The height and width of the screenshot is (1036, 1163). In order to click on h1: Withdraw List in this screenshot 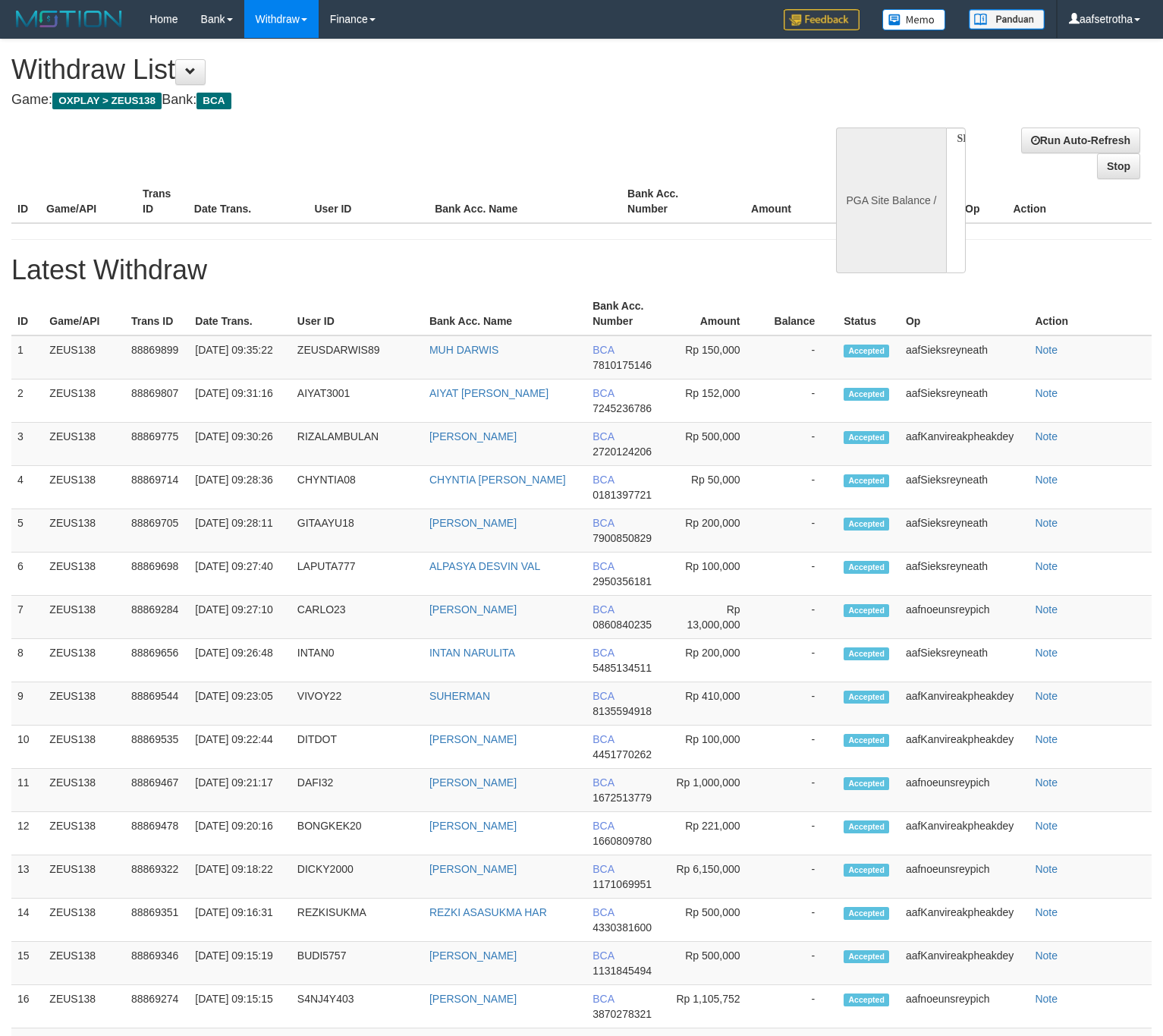, I will do `click(385, 70)`.